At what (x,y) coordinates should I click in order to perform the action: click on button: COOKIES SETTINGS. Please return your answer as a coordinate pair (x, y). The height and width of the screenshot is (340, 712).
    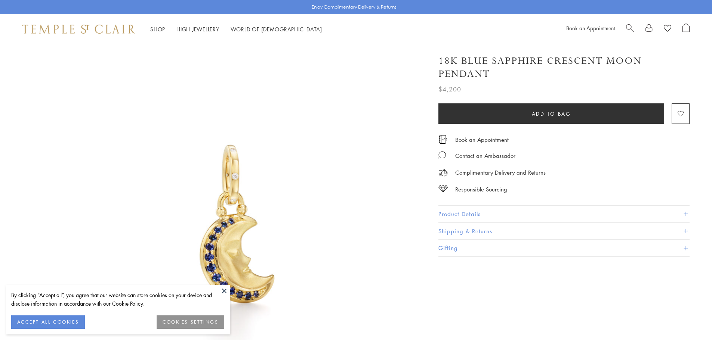
    Looking at the image, I should click on (190, 322).